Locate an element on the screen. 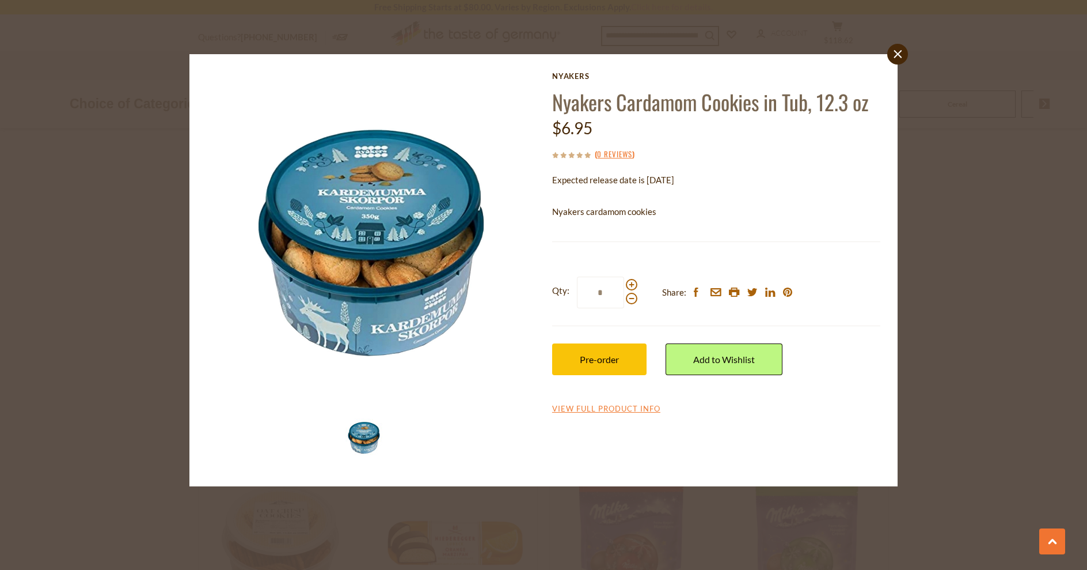 The width and height of the screenshot is (1087, 570). a: Nyakers Cardamom Cookies in Tub, 12.3 oz is located at coordinates (710, 101).